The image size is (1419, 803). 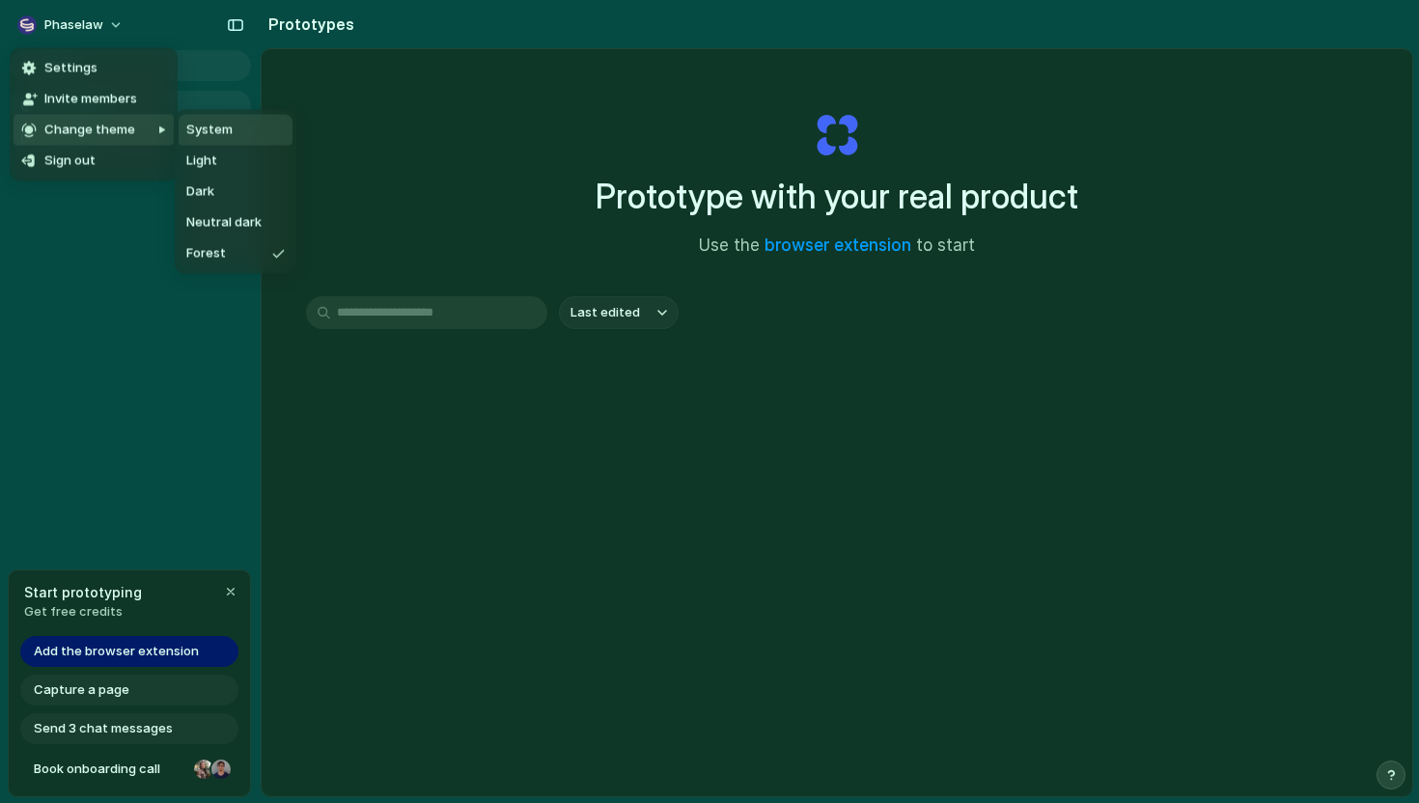 What do you see at coordinates (90, 130) in the screenshot?
I see `span: Change theme` at bounding box center [90, 130].